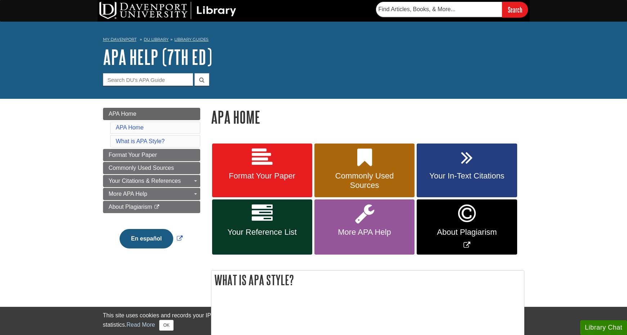 The height and width of the screenshot is (335, 627). I want to click on div: Guide Page Menu, so click(152, 184).